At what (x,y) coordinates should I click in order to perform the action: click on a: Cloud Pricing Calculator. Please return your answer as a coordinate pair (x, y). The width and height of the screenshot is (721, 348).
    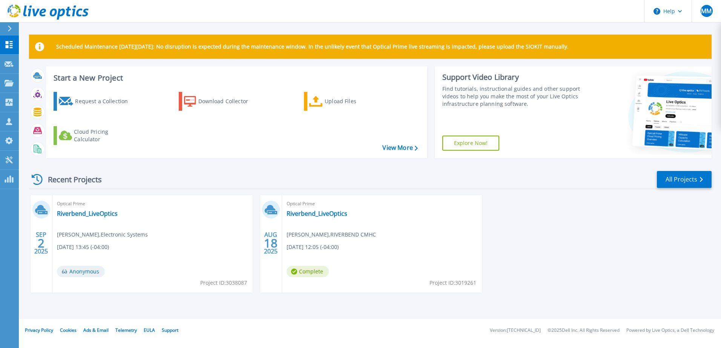
    Looking at the image, I should click on (95, 136).